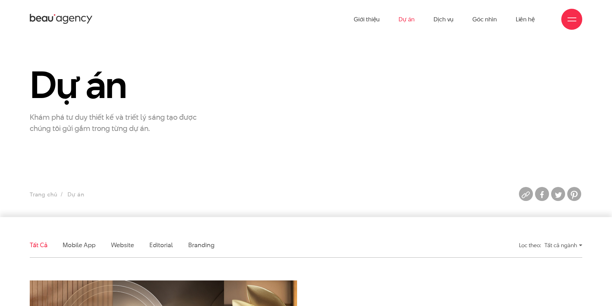 The image size is (612, 306). What do you see at coordinates (79, 245) in the screenshot?
I see `a: Mobile app` at bounding box center [79, 245].